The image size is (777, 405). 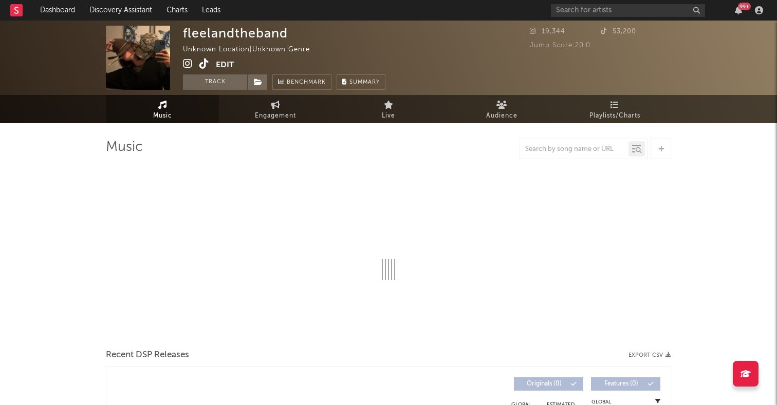 What do you see at coordinates (501, 109) in the screenshot?
I see `a: Audience` at bounding box center [501, 109].